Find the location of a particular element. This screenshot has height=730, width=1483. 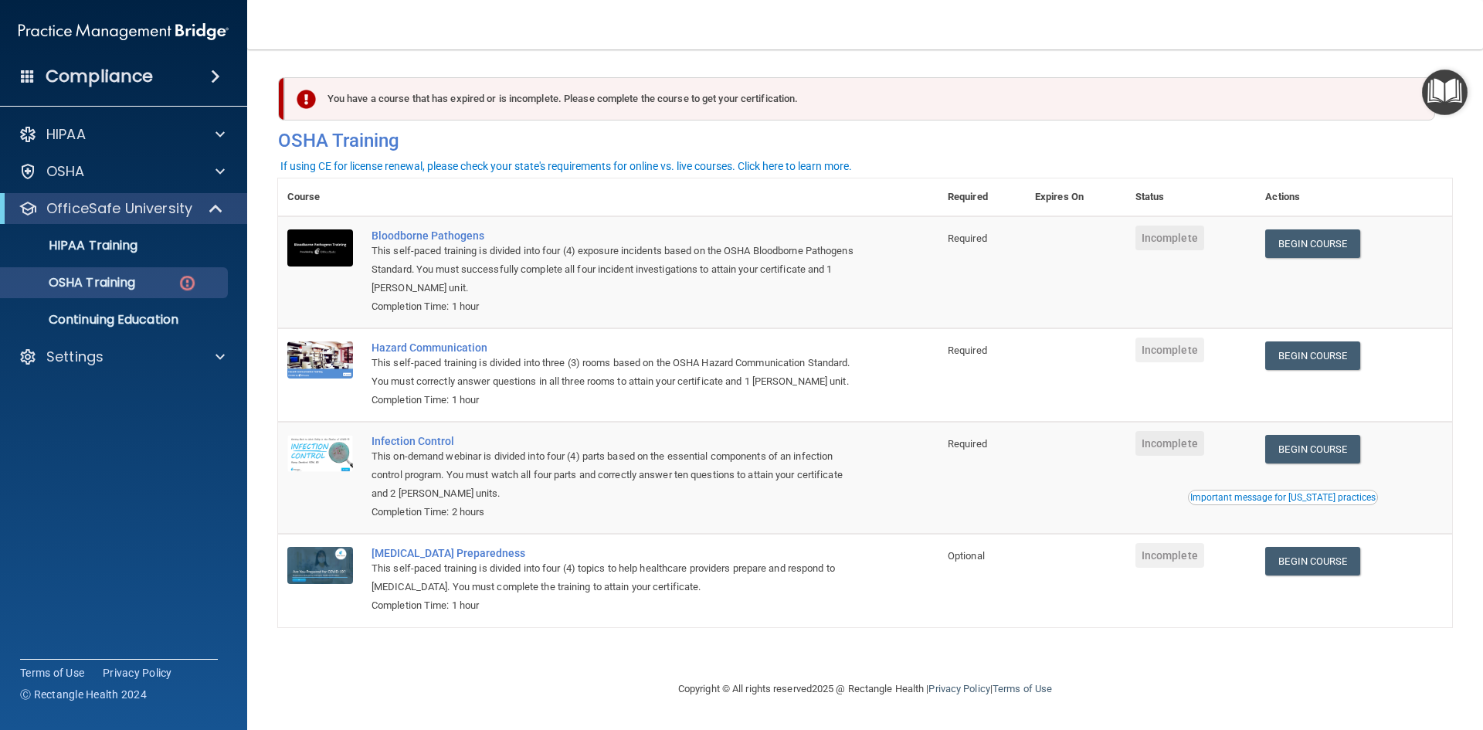

div: This self-paced training is divided into four (4) topics to help healthcare providers prepare and... is located at coordinates (616, 578).